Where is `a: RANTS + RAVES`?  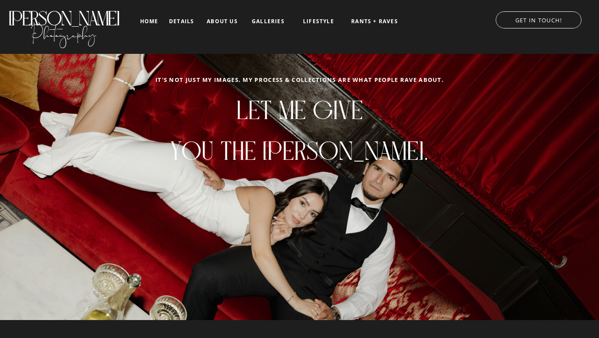 a: RANTS + RAVES is located at coordinates (375, 21).